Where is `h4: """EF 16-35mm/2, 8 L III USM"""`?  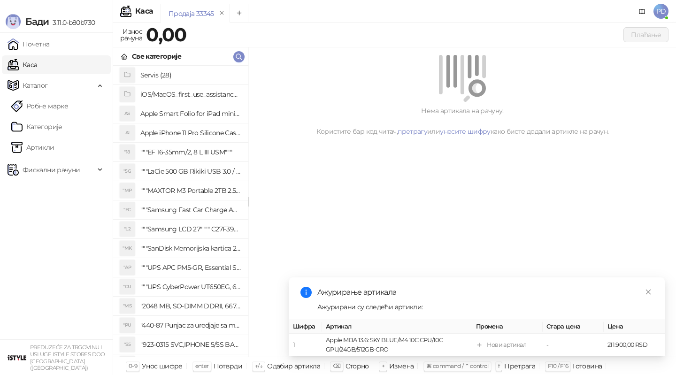
h4: """EF 16-35mm/2, 8 L III USM""" is located at coordinates (191, 152).